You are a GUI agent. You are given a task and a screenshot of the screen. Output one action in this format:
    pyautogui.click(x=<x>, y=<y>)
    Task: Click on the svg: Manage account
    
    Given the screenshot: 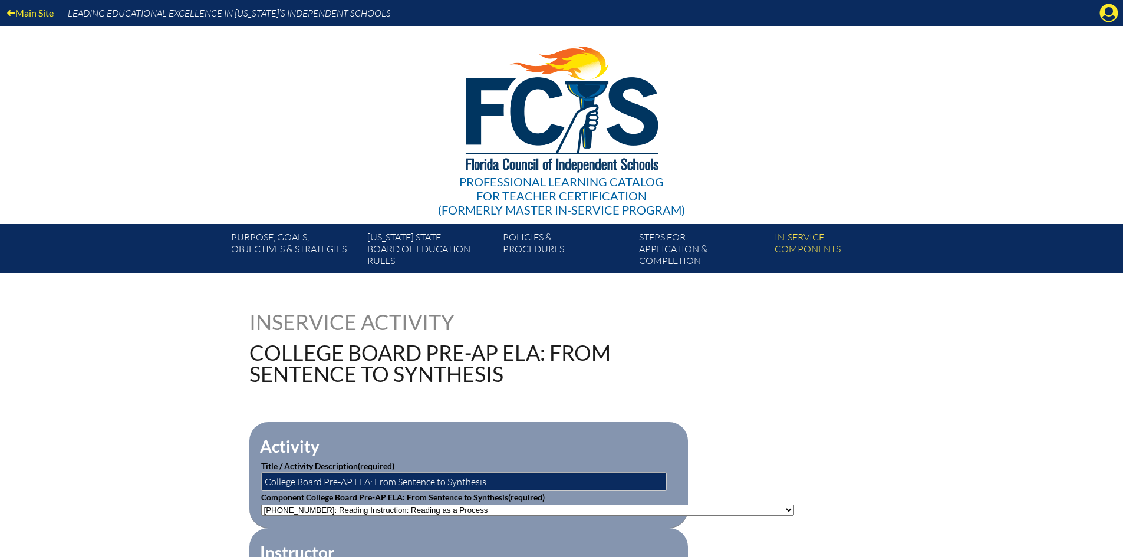 What is the action you would take?
    pyautogui.click(x=1109, y=13)
    